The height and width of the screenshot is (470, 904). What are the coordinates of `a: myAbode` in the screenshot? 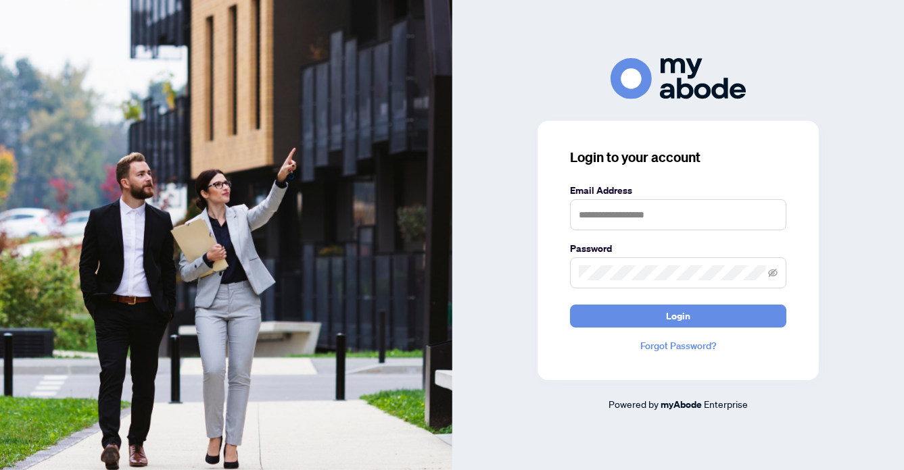 It's located at (681, 405).